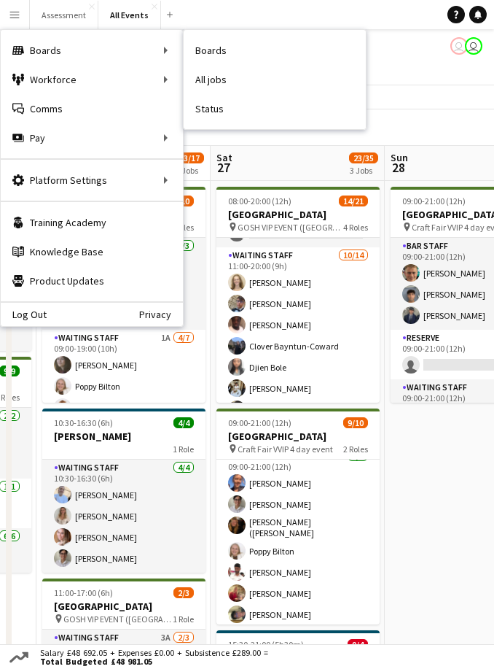 The image size is (494, 669). Describe the element at coordinates (356, 422) in the screenshot. I see `span: 9/10` at that location.